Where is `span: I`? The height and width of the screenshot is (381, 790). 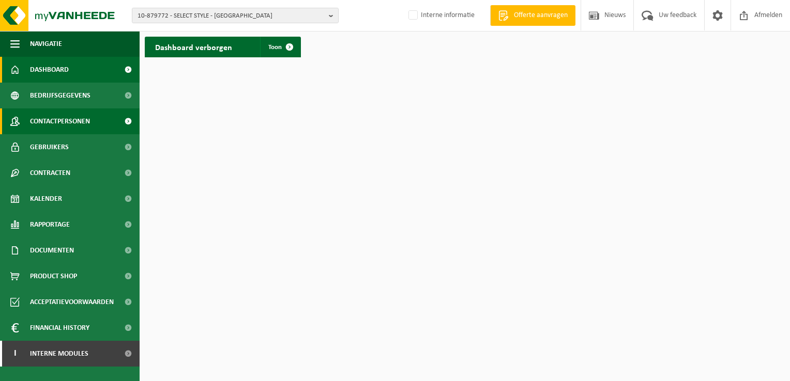 span: I is located at coordinates (15, 354).